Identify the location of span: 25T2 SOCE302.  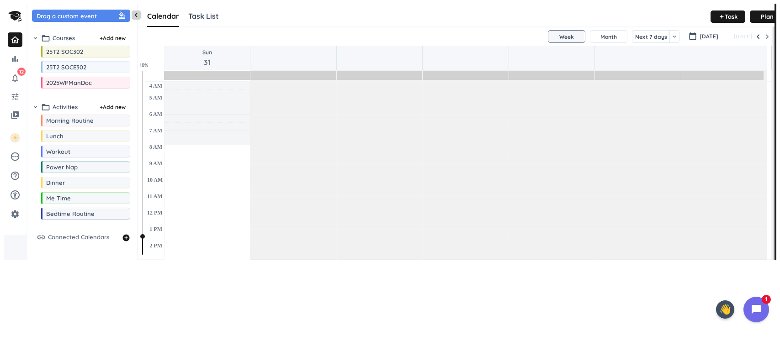
(80, 67).